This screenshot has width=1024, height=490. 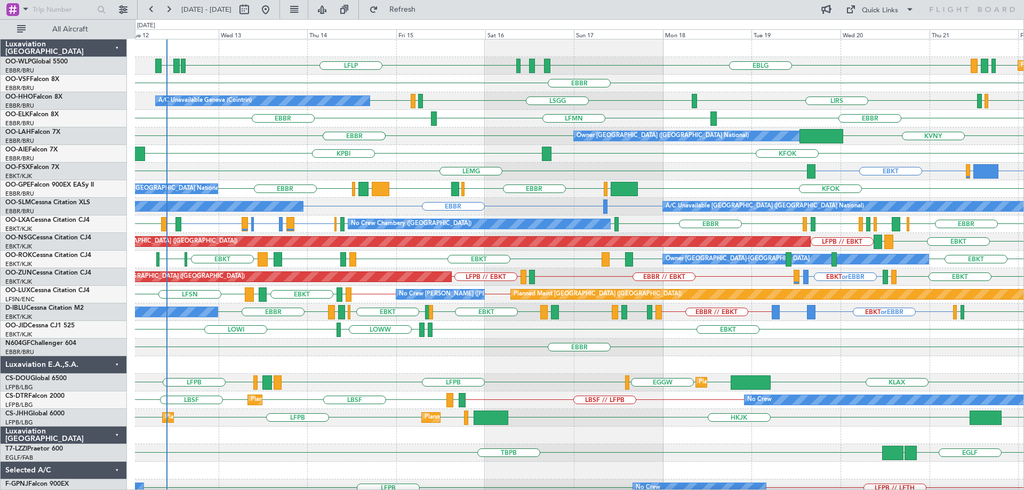 What do you see at coordinates (885, 34) in the screenshot?
I see `div: Wed 20` at bounding box center [885, 34].